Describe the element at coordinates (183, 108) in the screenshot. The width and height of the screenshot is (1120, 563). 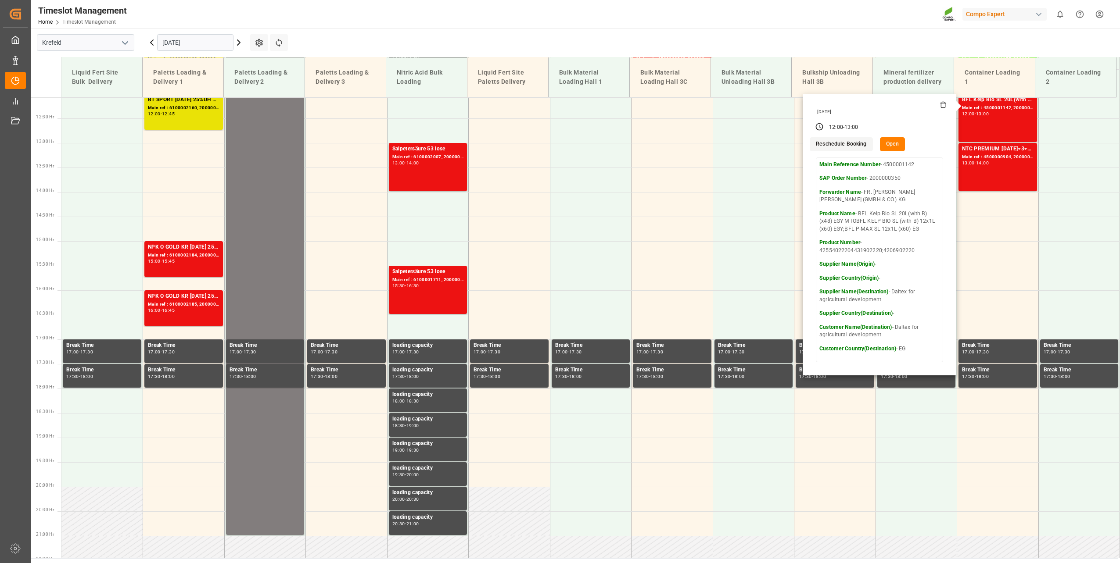
I see `div: Main ref : 6100002160, 2000001604` at that location.